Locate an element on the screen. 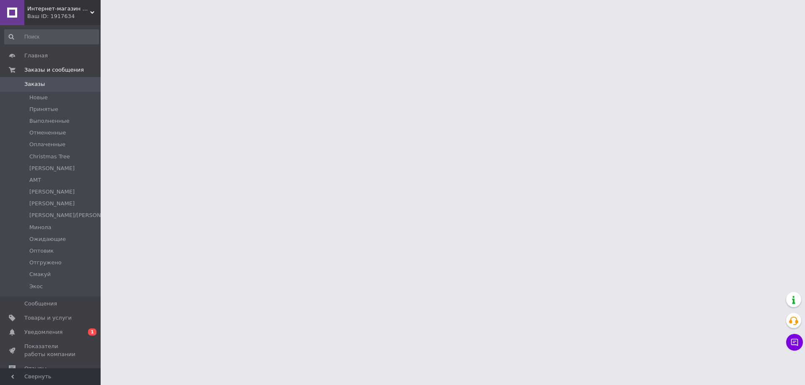 This screenshot has height=385, width=805. span: Выполненные is located at coordinates (49, 121).